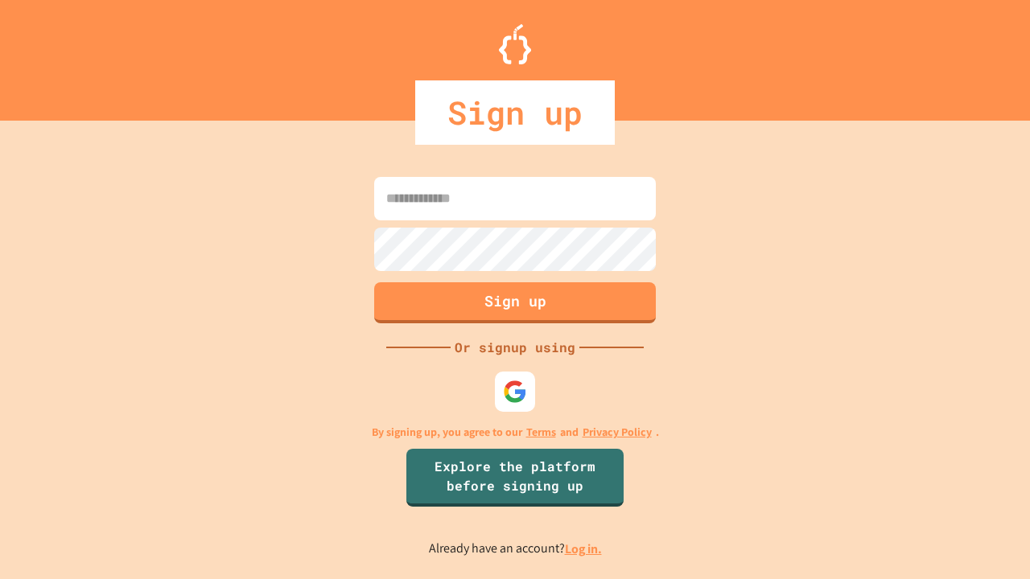 This screenshot has height=579, width=1030. Describe the element at coordinates (515, 432) in the screenshot. I see `p: By signing up, you agree to our and .` at that location.